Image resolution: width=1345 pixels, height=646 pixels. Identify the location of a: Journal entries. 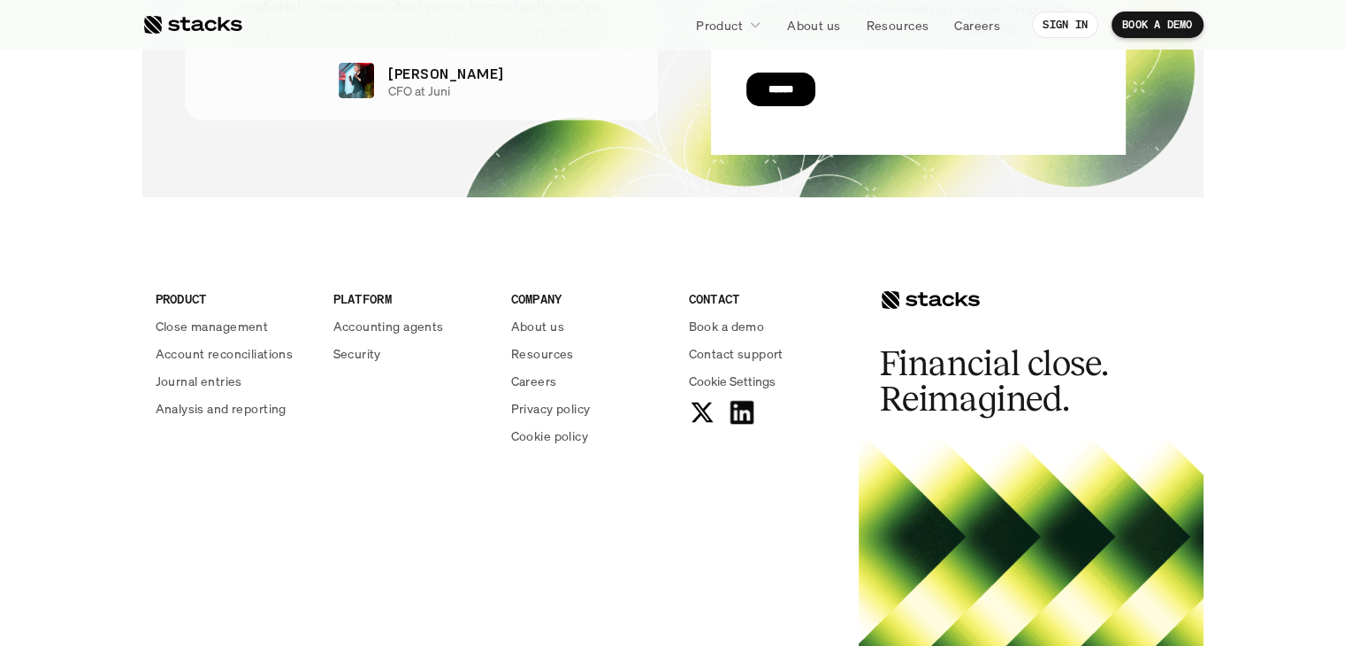
(233, 380).